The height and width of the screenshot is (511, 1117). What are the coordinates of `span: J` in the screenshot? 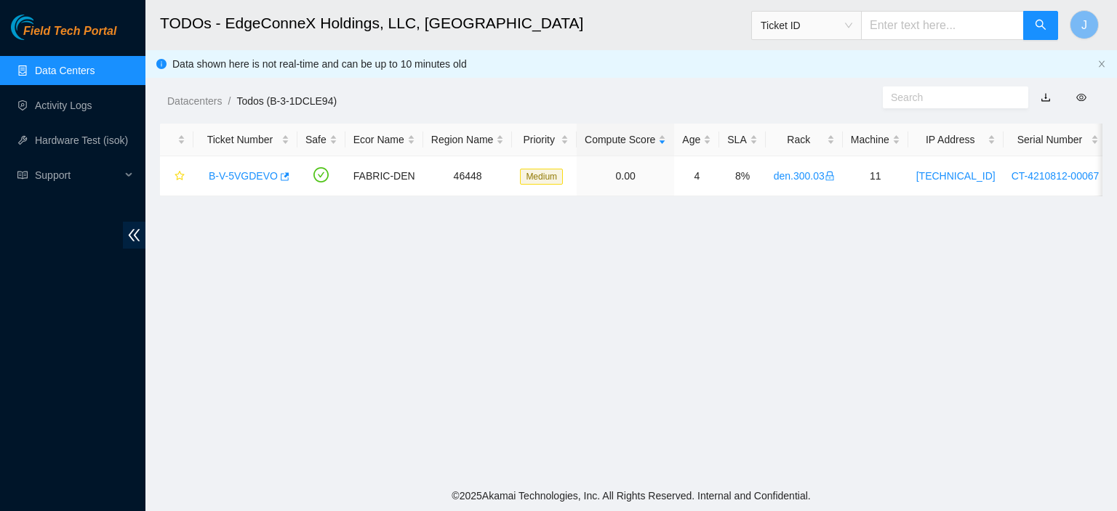 It's located at (1085, 25).